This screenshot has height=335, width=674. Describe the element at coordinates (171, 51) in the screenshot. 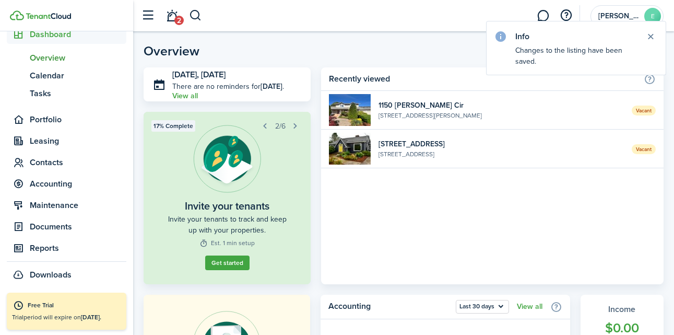

I see `header-page-title: Overview` at that location.